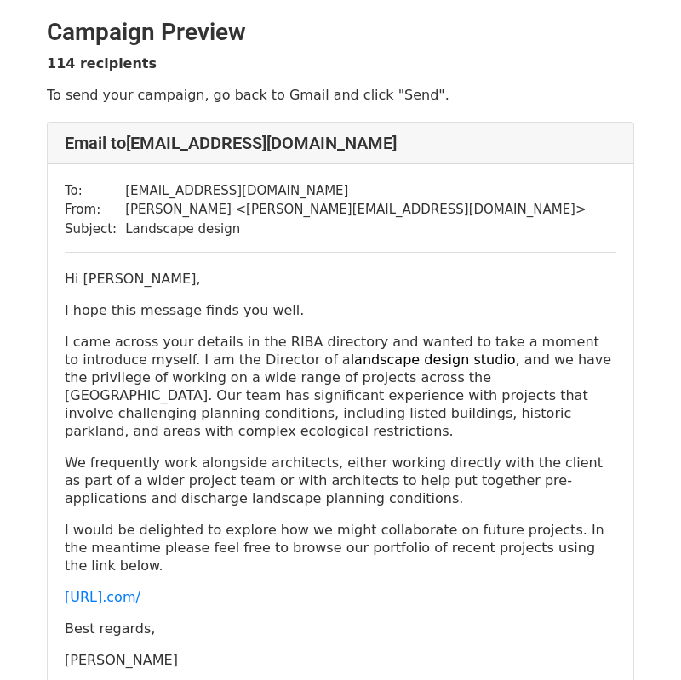 The image size is (681, 680). Describe the element at coordinates (433, 359) in the screenshot. I see `font: landscape design studio` at that location.